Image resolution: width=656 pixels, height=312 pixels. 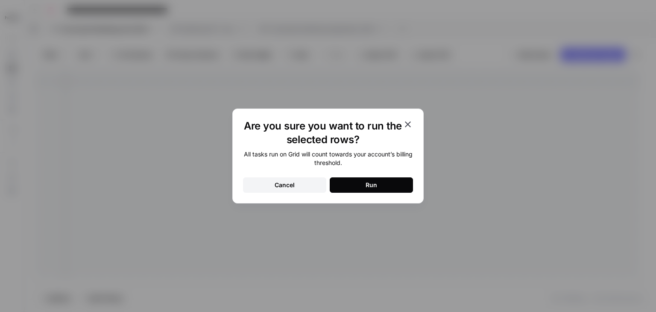 I want to click on h1: Are you sure you want to run the selected rows?, so click(x=323, y=133).